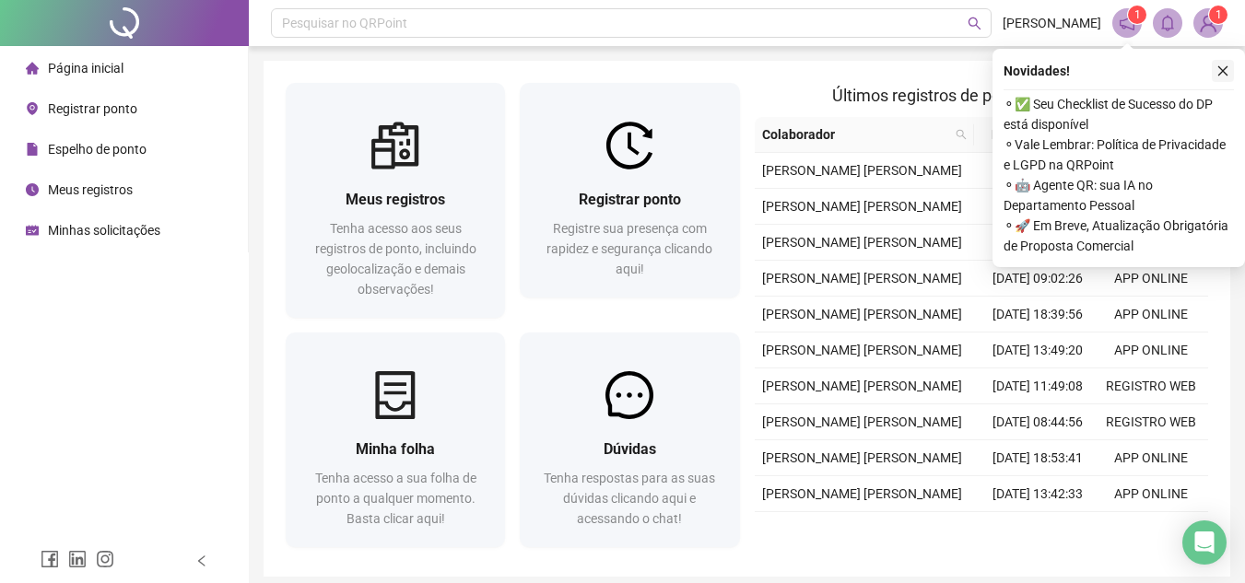  Describe the element at coordinates (1037, 71) in the screenshot. I see `span: Novidades !` at that location.